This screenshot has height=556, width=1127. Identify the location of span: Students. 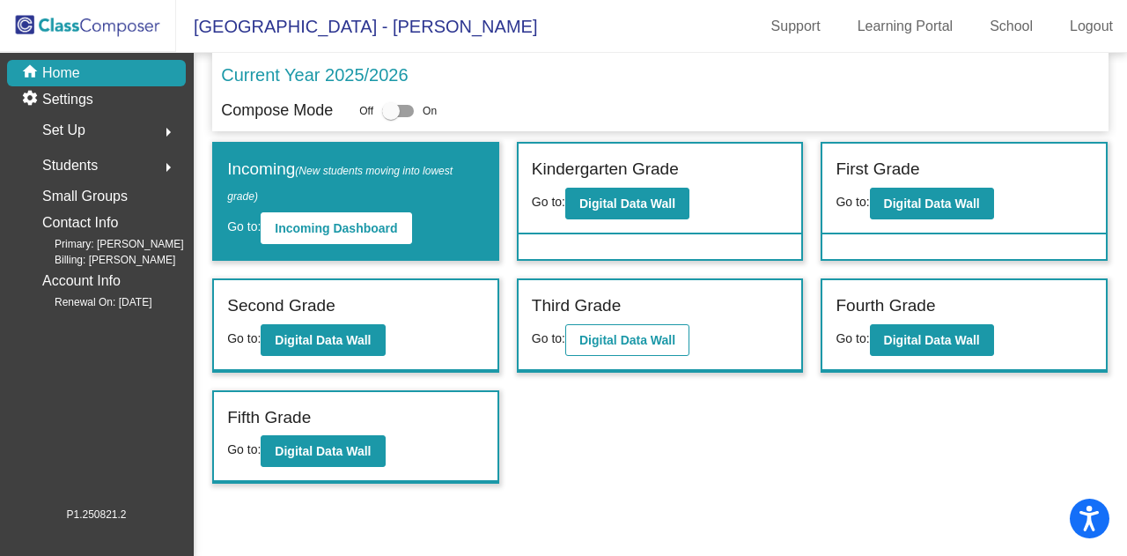
(70, 166).